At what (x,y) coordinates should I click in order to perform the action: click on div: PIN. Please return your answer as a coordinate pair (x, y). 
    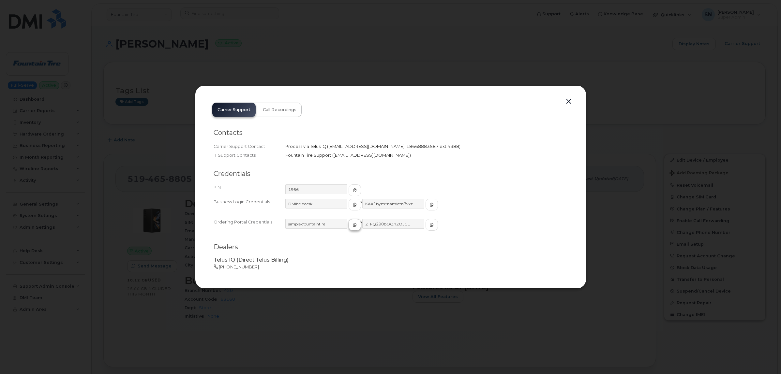
    Looking at the image, I should click on (250, 190).